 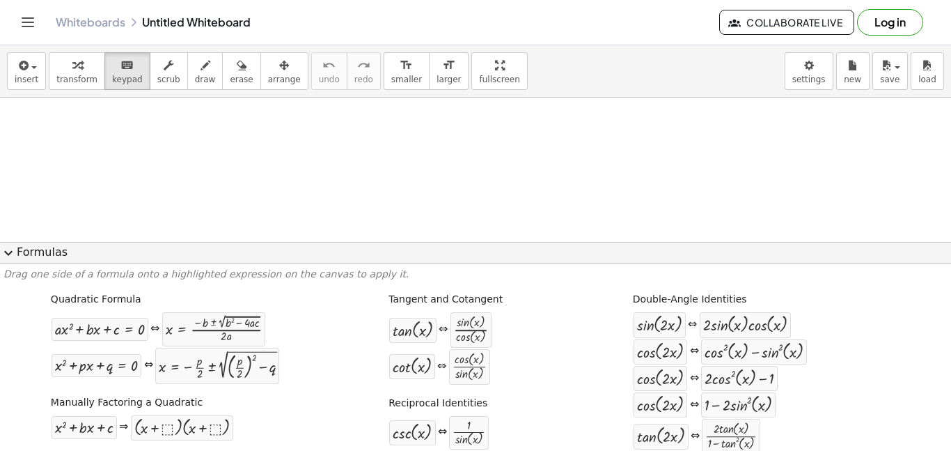 I want to click on label: Manually Factoring a Quadratic, so click(x=127, y=403).